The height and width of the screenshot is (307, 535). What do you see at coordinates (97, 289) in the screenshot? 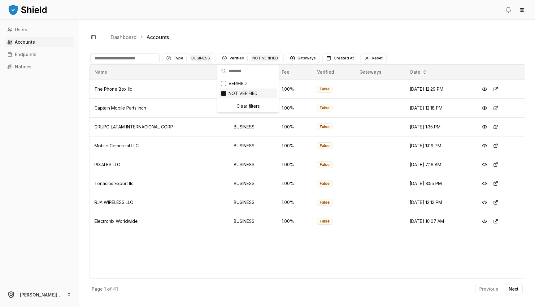
I see `p: Page` at bounding box center [97, 289].